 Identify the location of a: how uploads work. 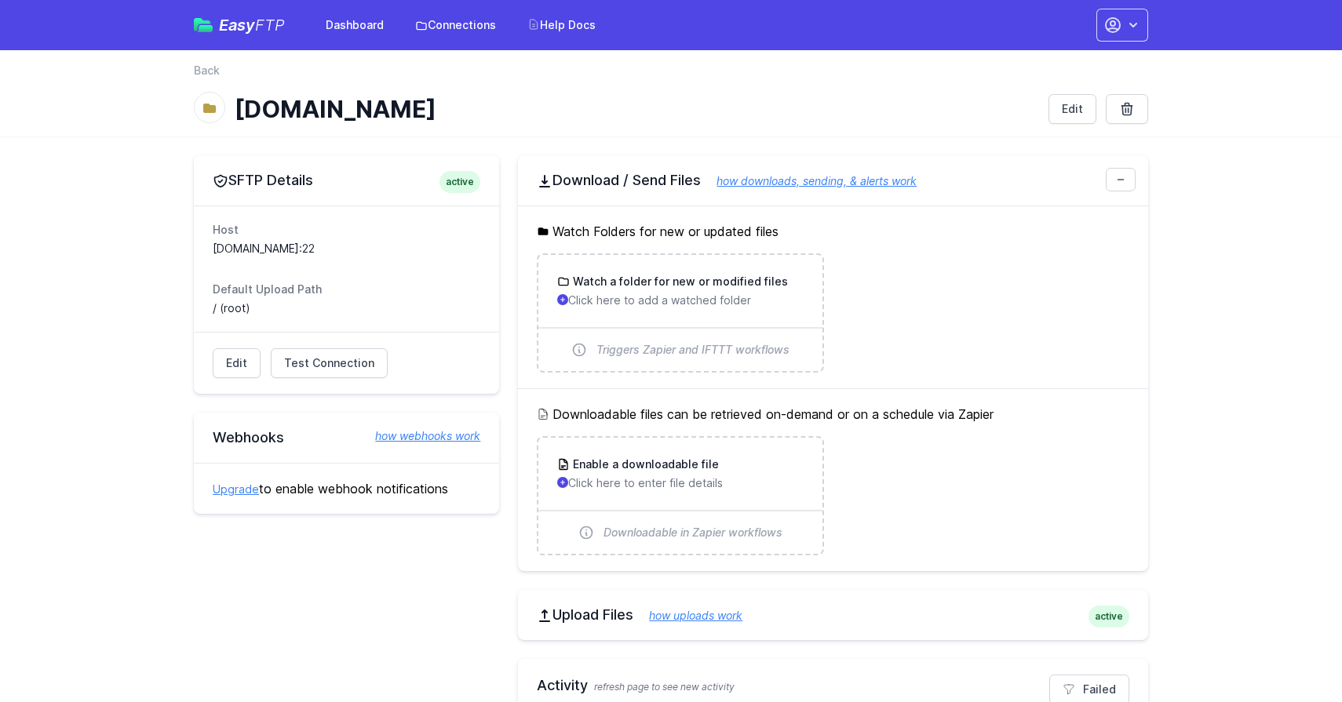
(688, 615).